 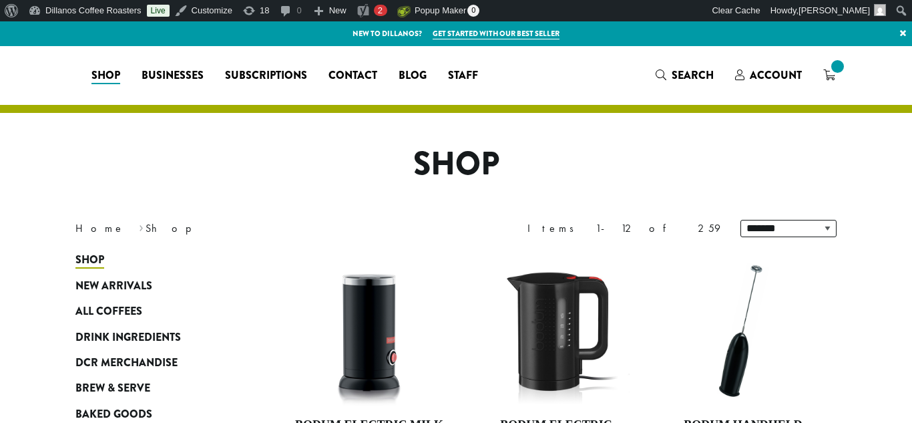 I want to click on div: Items 1-12 of 259, so click(x=624, y=228).